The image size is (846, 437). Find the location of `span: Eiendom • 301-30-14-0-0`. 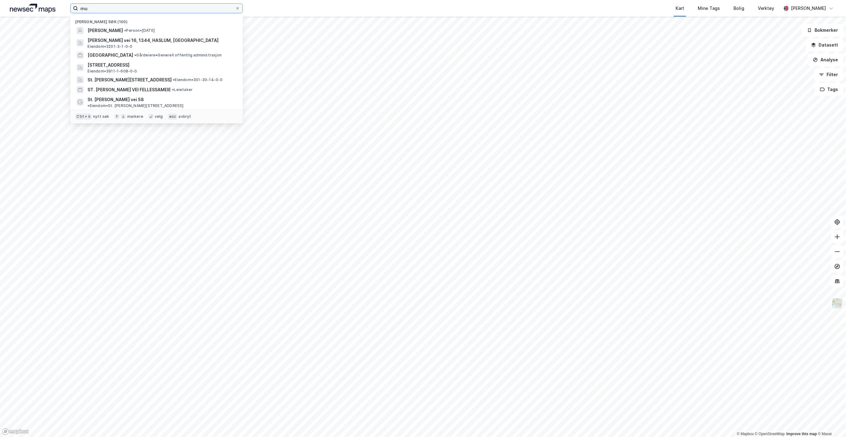

span: Eiendom • 301-30-14-0-0 is located at coordinates (198, 80).